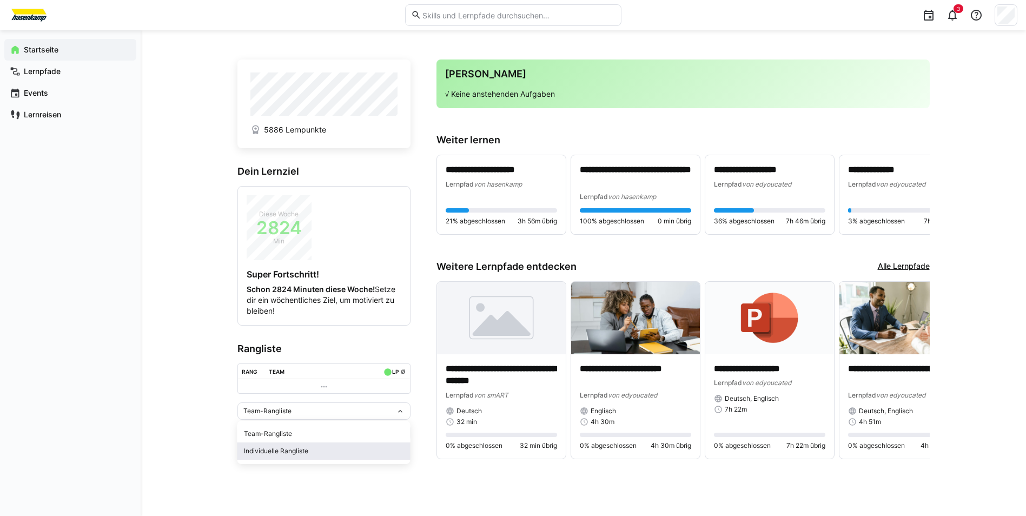  Describe the element at coordinates (518, 15) in the screenshot. I see `input: Skills und Lernpfade durchsuchen…` at that location.